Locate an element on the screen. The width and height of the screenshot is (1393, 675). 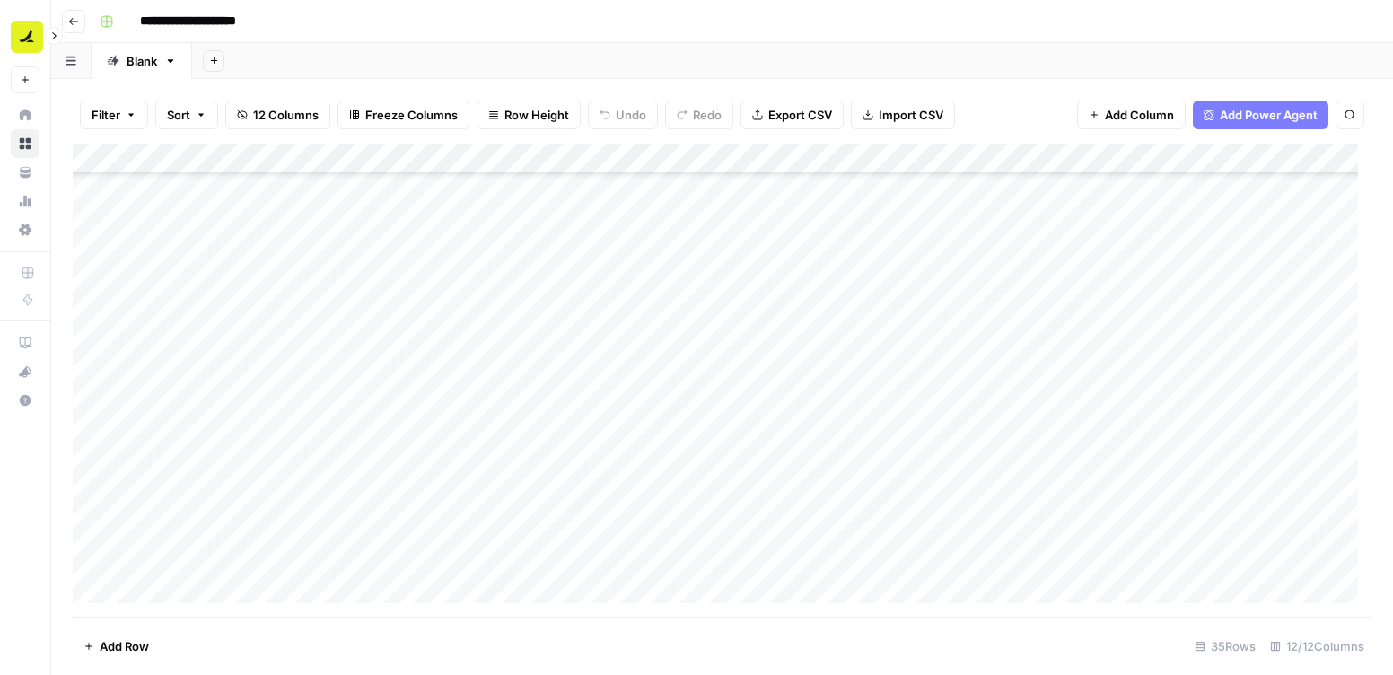
button: Filter is located at coordinates (114, 115).